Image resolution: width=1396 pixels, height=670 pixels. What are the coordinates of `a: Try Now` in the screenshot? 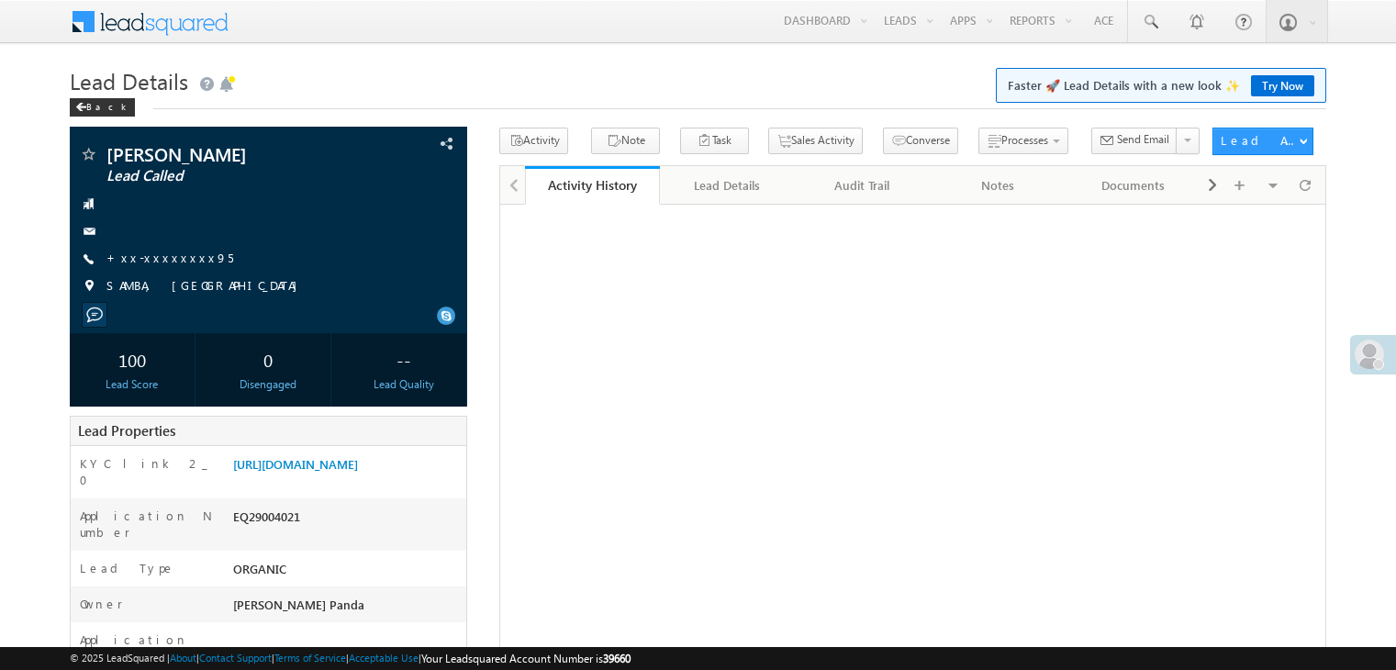 It's located at (1283, 85).